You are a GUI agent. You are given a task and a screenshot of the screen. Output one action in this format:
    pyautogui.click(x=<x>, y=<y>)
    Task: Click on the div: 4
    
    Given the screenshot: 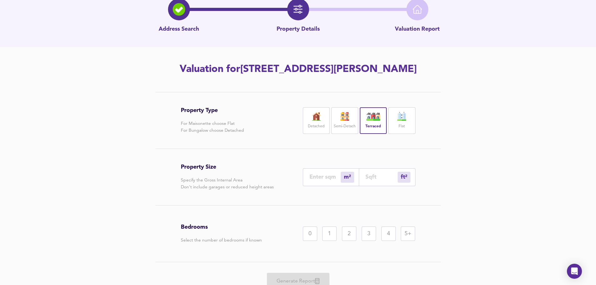 What is the action you would take?
    pyautogui.click(x=388, y=234)
    